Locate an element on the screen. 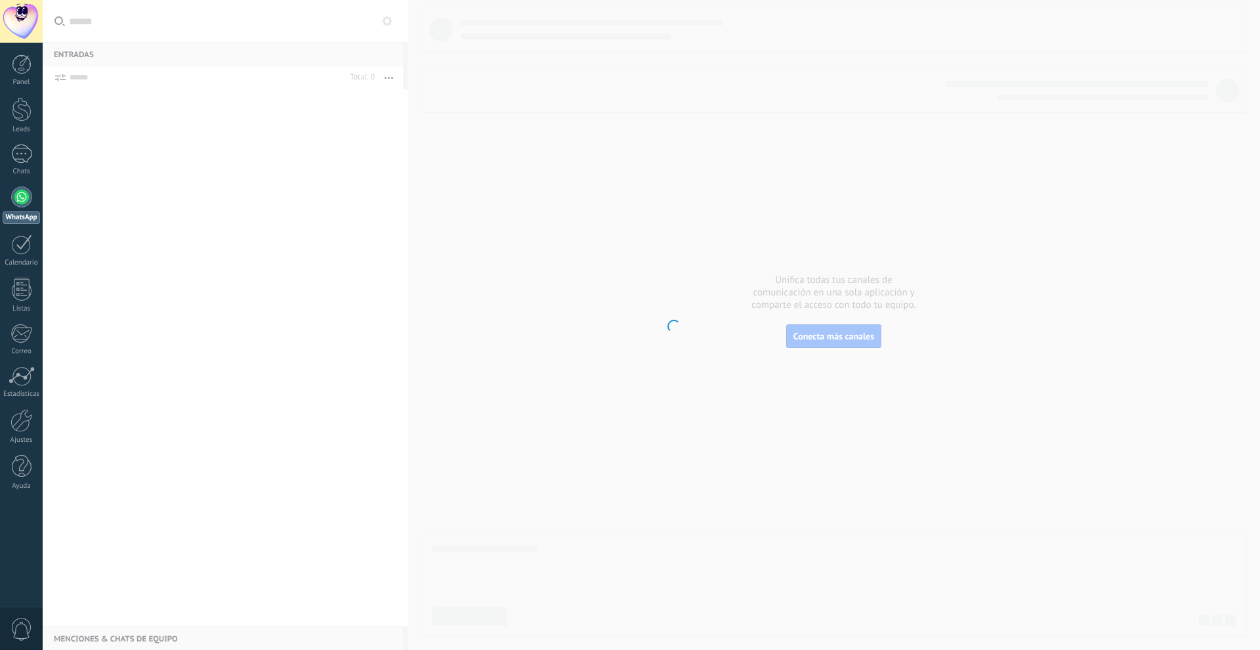  div: Leads is located at coordinates (22, 129).